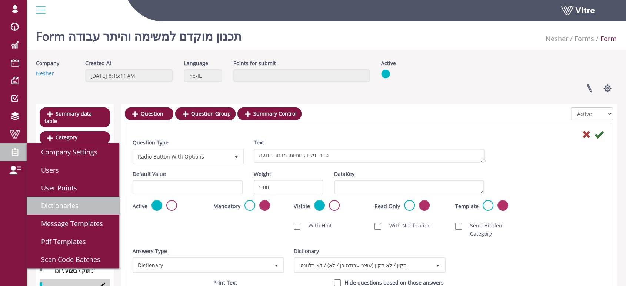  I want to click on input: With Notification, so click(378, 226).